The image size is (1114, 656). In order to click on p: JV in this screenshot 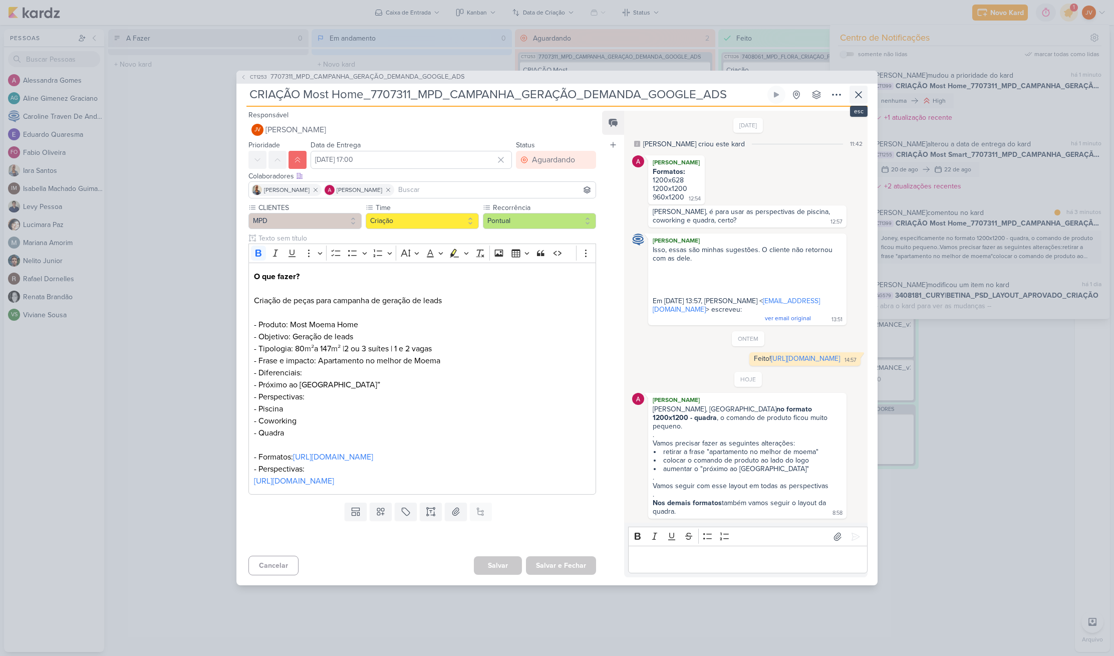, I will do `click(257, 130)`.